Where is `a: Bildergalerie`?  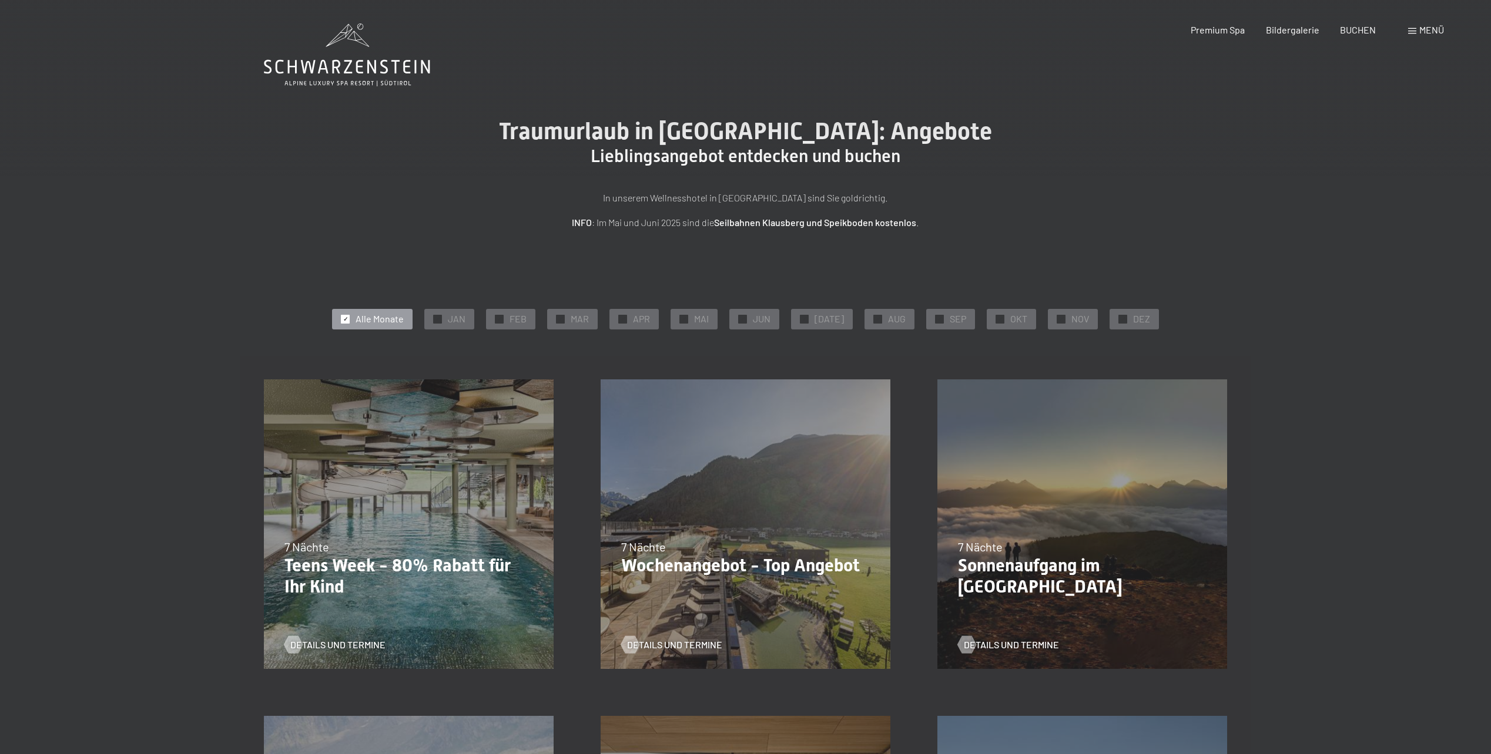 a: Bildergalerie is located at coordinates (1292, 29).